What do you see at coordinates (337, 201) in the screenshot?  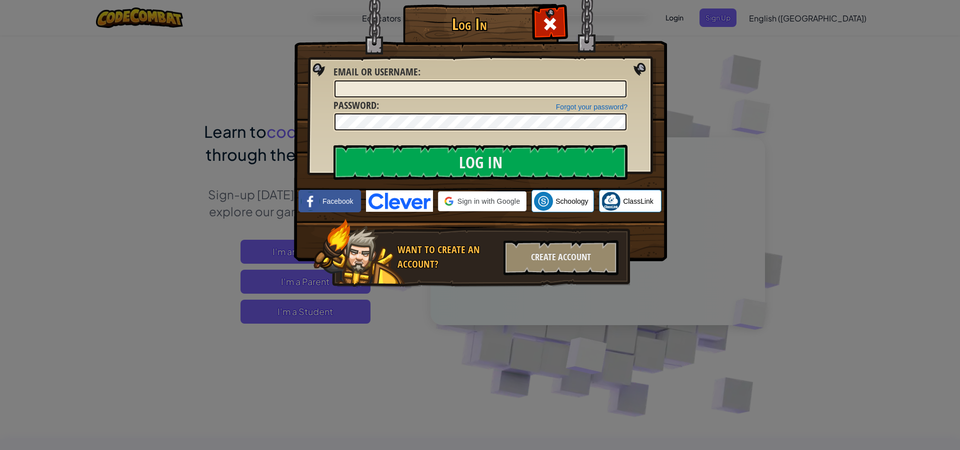 I see `span: Facebook` at bounding box center [337, 201].